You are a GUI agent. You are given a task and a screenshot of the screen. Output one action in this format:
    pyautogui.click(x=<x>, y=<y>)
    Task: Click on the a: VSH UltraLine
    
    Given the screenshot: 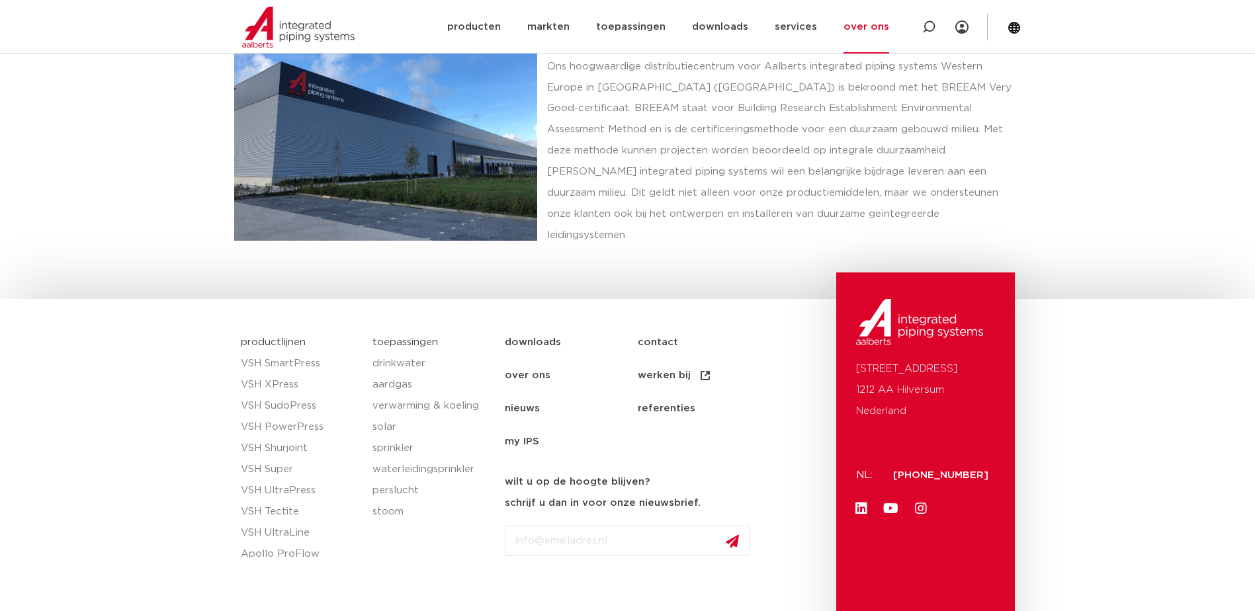 What is the action you would take?
    pyautogui.click(x=300, y=533)
    